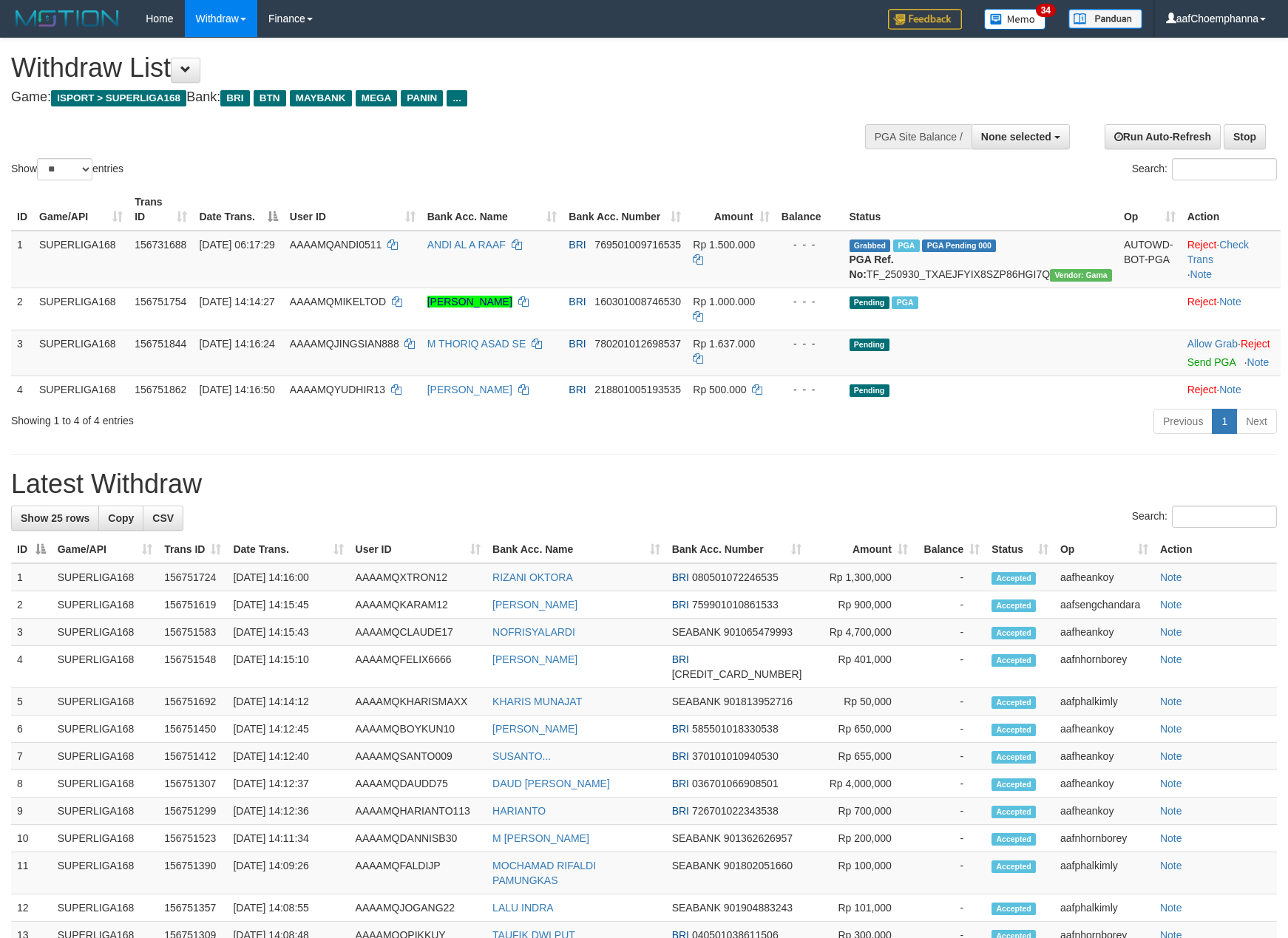 The height and width of the screenshot is (938, 1288). What do you see at coordinates (860, 667) in the screenshot?
I see `td: Rp 401,000` at bounding box center [860, 667].